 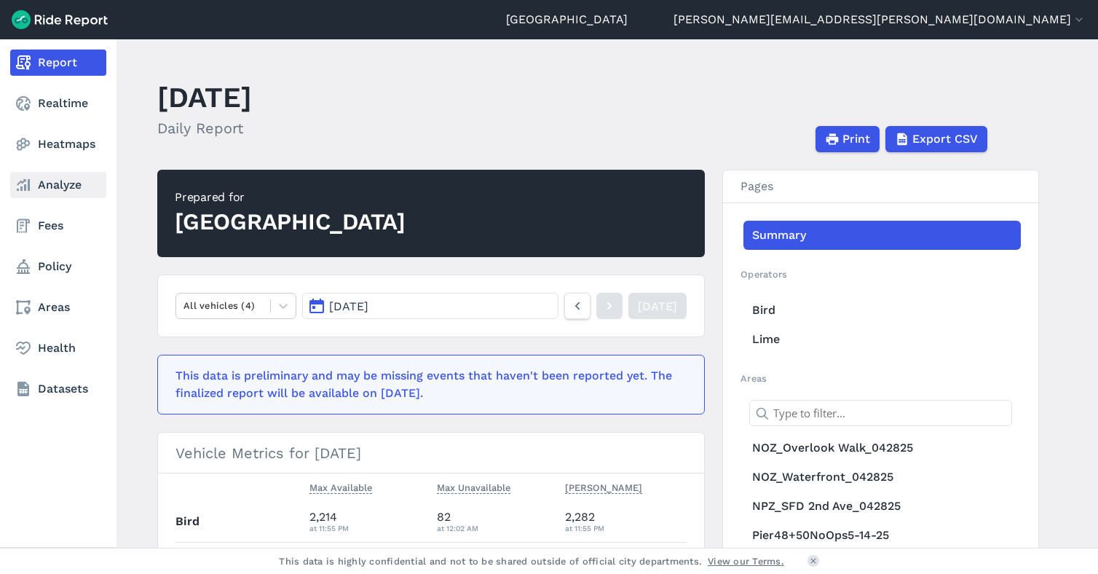 What do you see at coordinates (882, 310) in the screenshot?
I see `a: Bird` at bounding box center [882, 310].